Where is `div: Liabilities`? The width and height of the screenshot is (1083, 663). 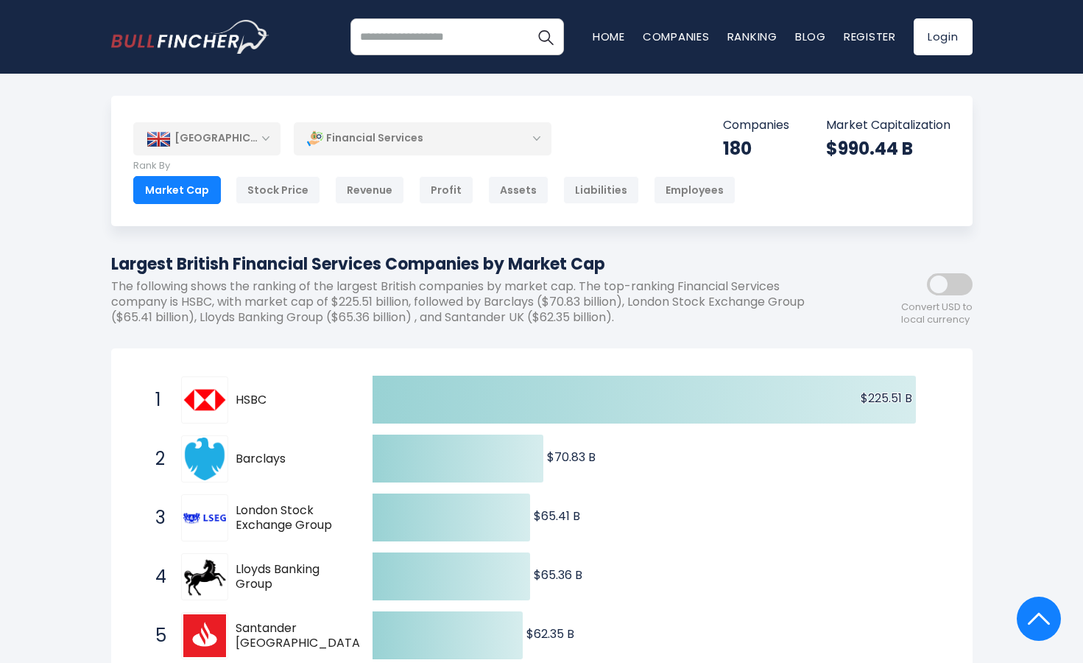
div: Liabilities is located at coordinates (601, 190).